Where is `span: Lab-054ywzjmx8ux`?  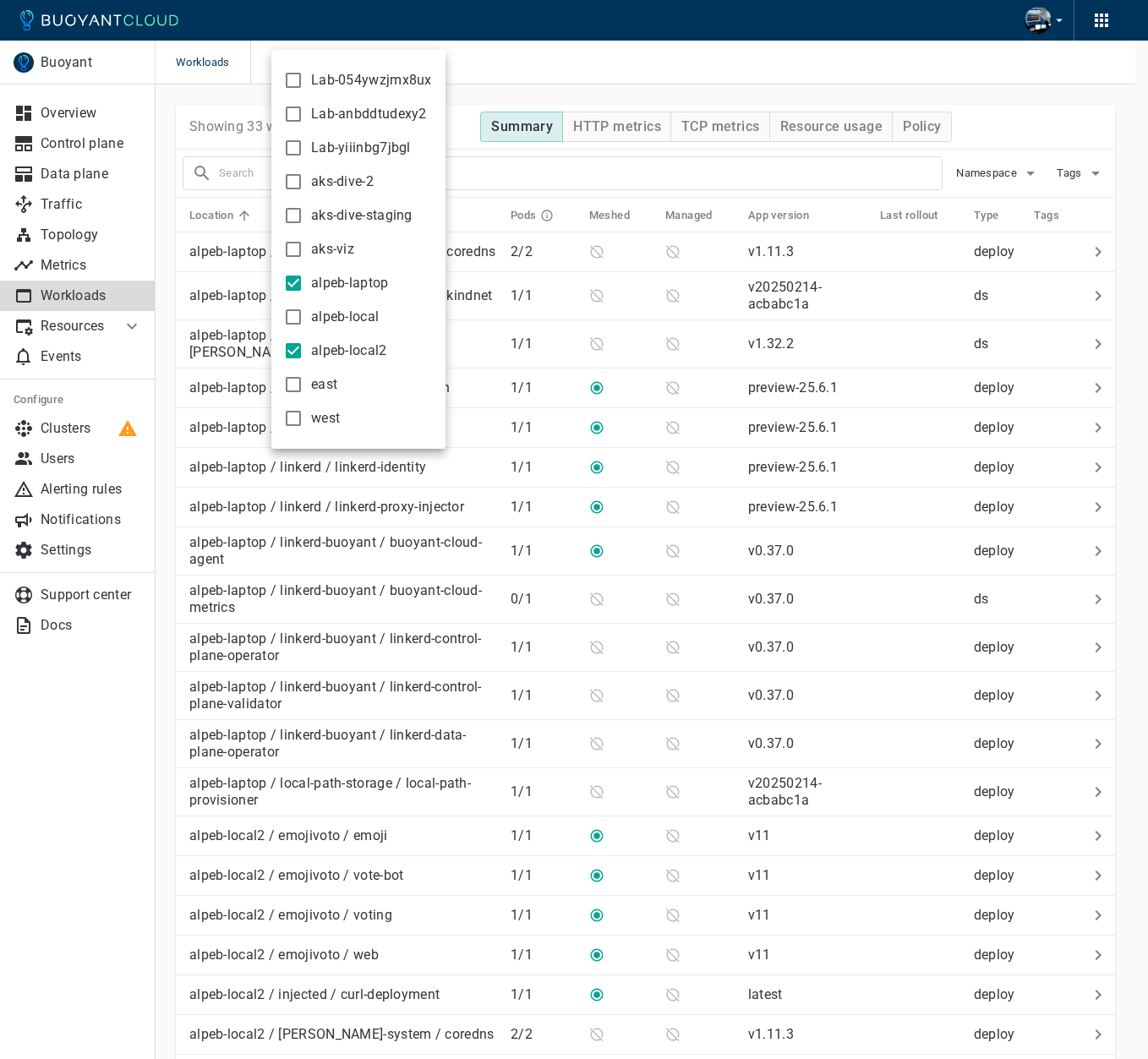 span: Lab-054ywzjmx8ux is located at coordinates (371, 80).